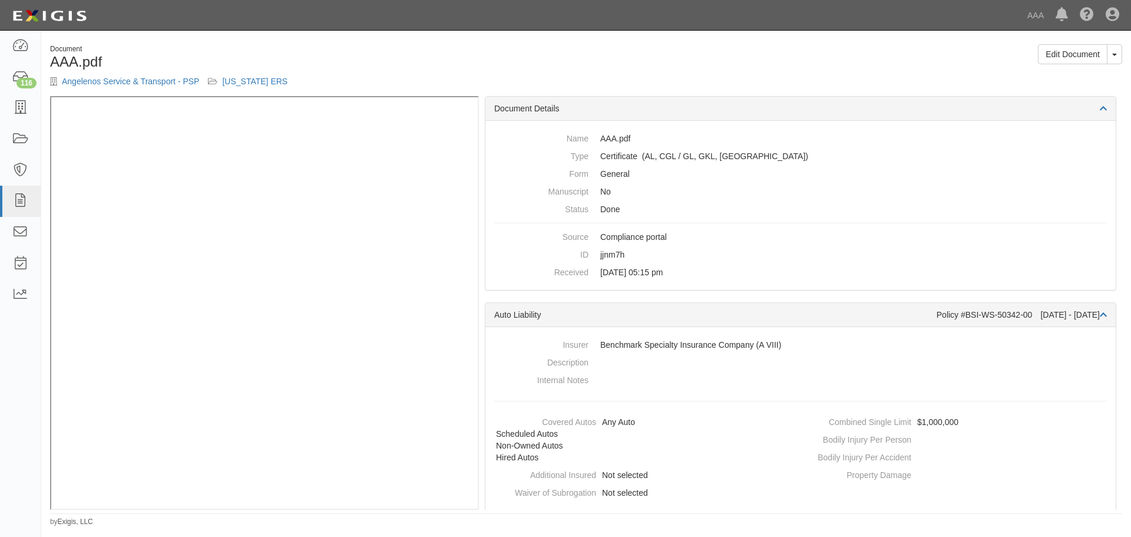 The height and width of the screenshot is (537, 1131). Describe the element at coordinates (541, 378) in the screenshot. I see `dt: Internal Notes` at that location.